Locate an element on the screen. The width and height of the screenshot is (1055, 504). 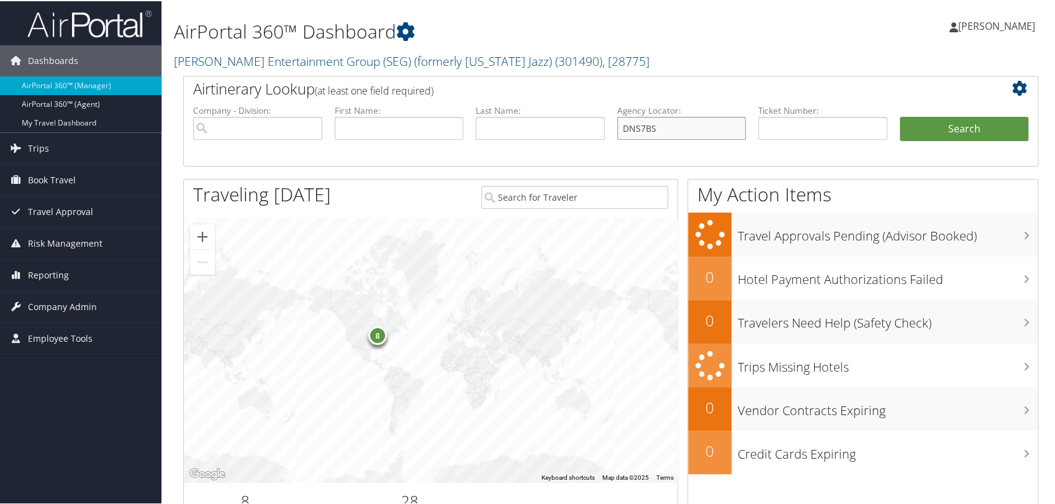
a: Trips Missing Hotels is located at coordinates (863, 364).